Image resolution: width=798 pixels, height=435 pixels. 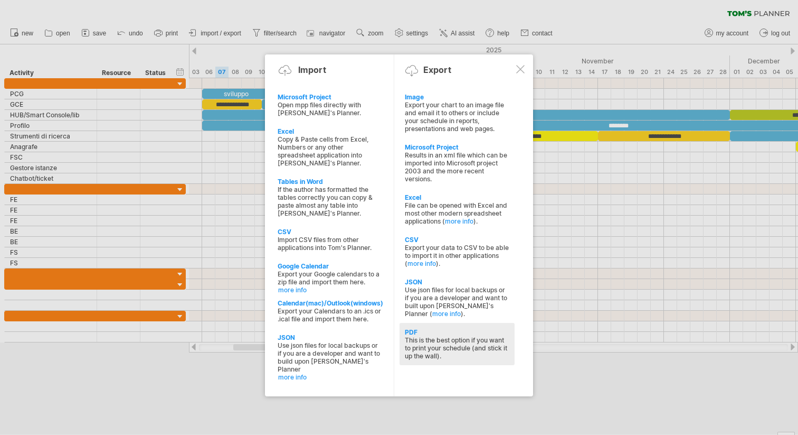 I want to click on div: Tables in Word, so click(x=330, y=181).